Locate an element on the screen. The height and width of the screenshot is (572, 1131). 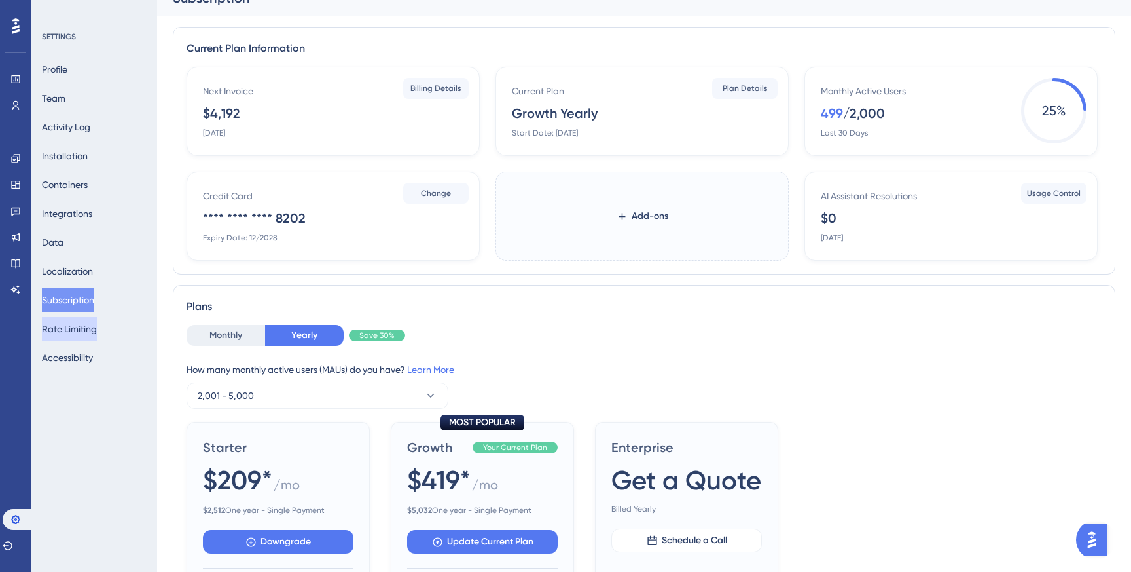
span: Get a Quote is located at coordinates (686, 480).